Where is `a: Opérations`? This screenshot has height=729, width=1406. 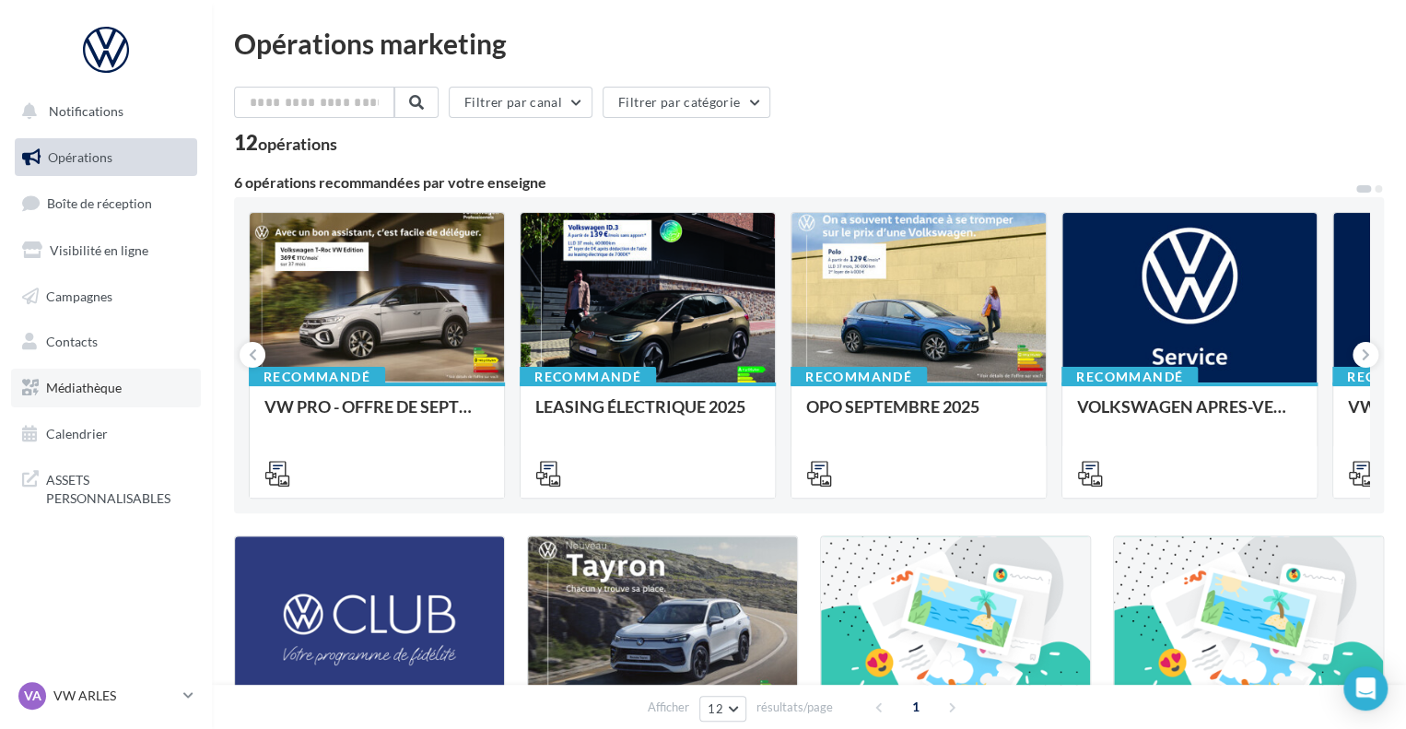
a: Opérations is located at coordinates (106, 158).